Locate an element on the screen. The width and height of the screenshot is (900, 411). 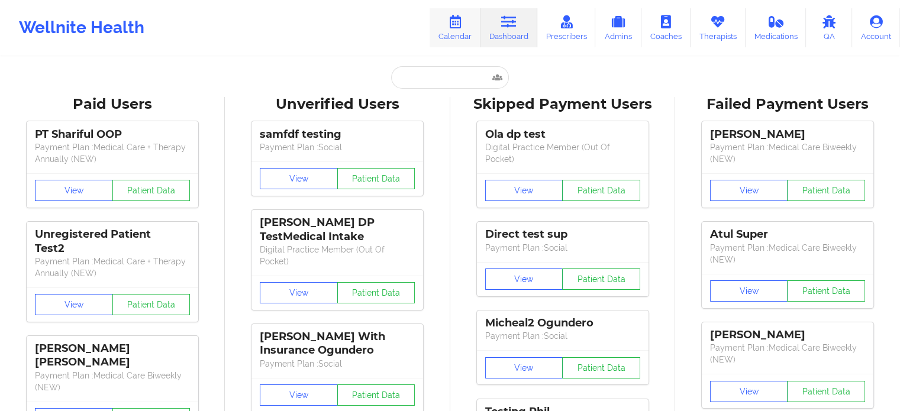
a: Medications is located at coordinates (776, 28).